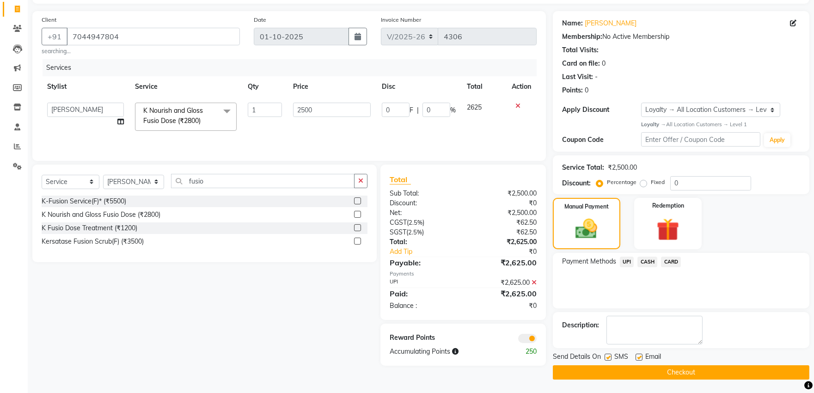  Describe the element at coordinates (581, 63) in the screenshot. I see `div: Card on file:` at that location.